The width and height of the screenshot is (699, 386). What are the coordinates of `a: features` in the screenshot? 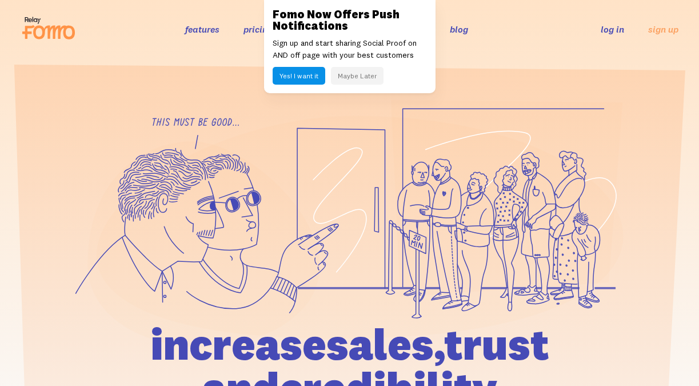 It's located at (202, 29).